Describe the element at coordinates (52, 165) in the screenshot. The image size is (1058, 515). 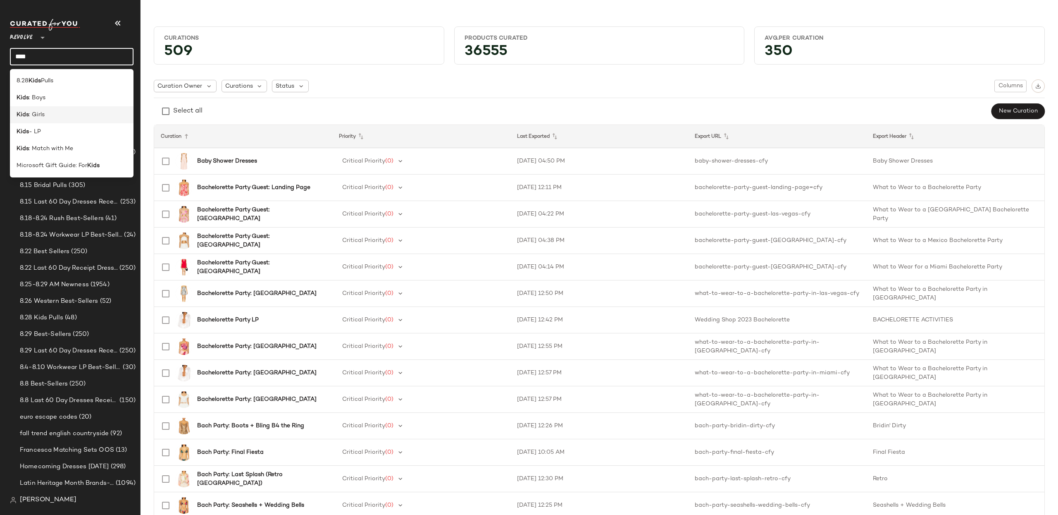
I see `span: Microsoft Gift Guide: For` at that location.